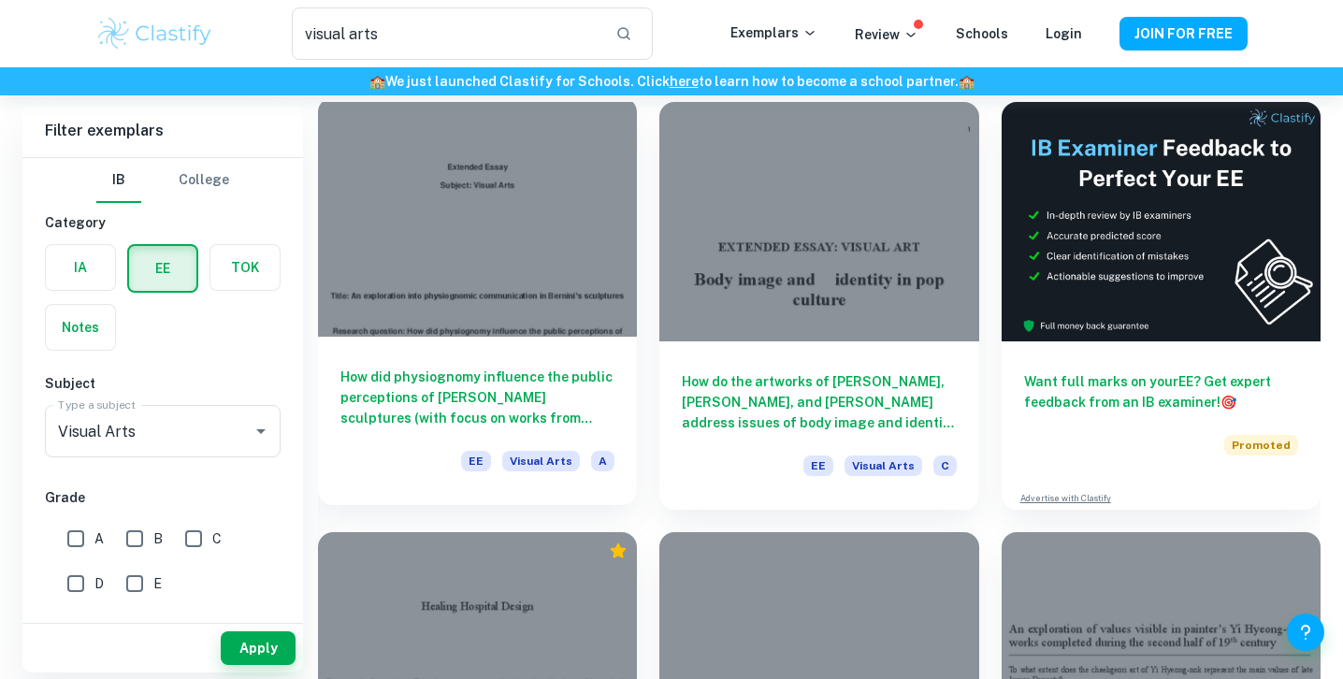  I want to click on span: D, so click(99, 584).